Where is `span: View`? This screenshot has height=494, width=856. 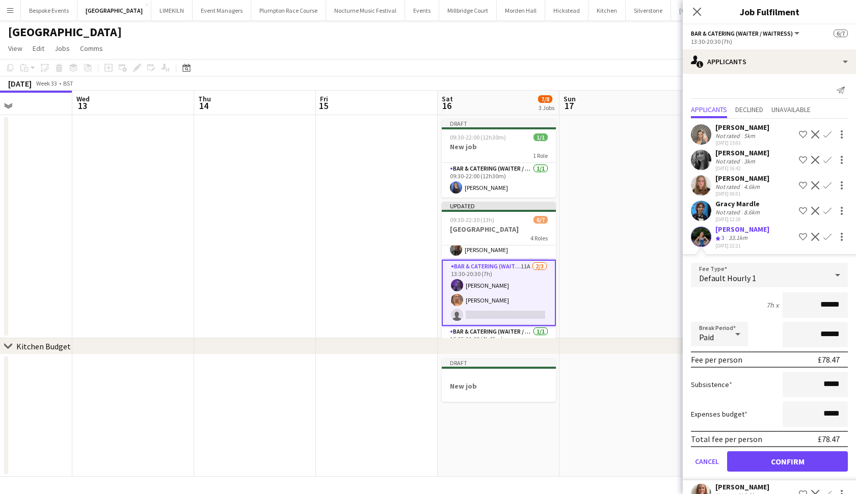
span: View is located at coordinates (15, 48).